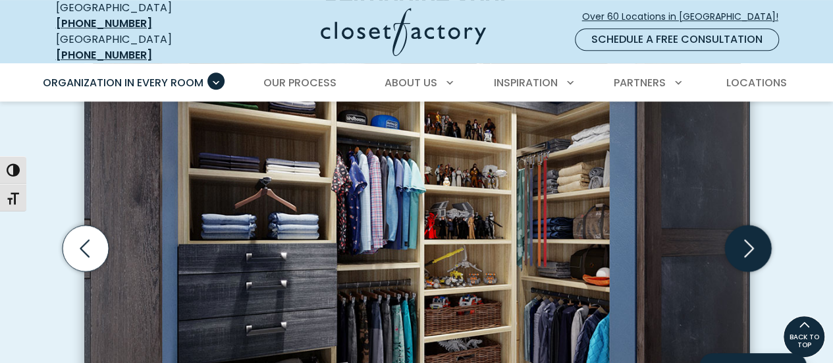  I want to click on button: Next slide, so click(748, 248).